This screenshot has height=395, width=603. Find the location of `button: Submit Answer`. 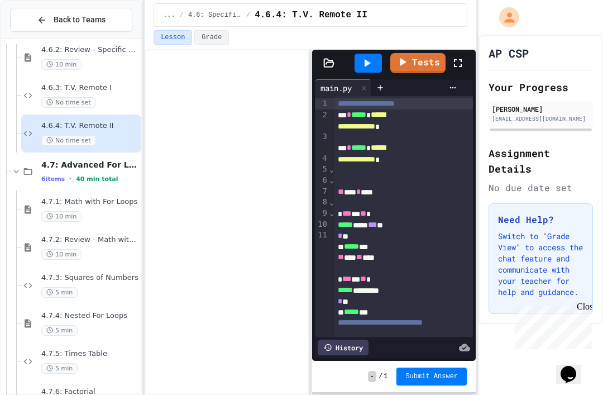

button: Submit Answer is located at coordinates (432, 376).